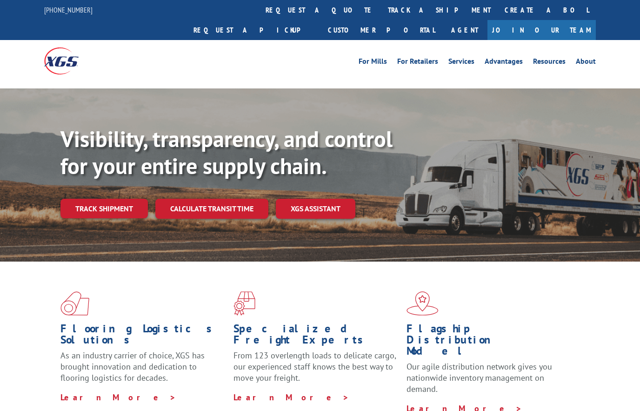 The width and height of the screenshot is (640, 411). I want to click on p: From 123 overlength loads to delicate cargo, our experienced staff knows the best way to move you..., so click(316, 370).